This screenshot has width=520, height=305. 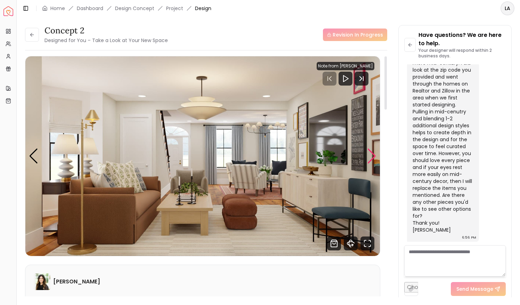 What do you see at coordinates (334, 243) in the screenshot?
I see `svg: Shop Products from this design` at bounding box center [334, 243].